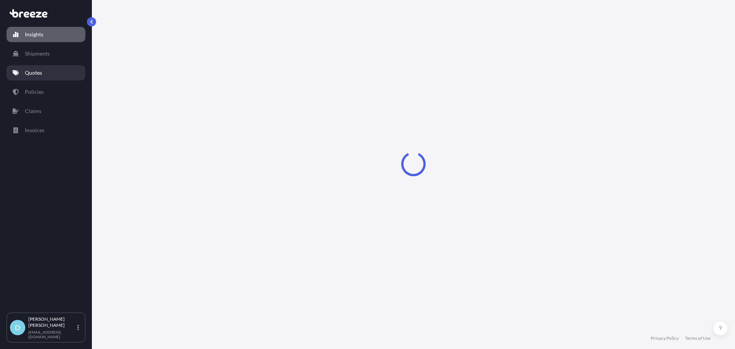  Describe the element at coordinates (34, 130) in the screenshot. I see `p: Invoices` at that location.